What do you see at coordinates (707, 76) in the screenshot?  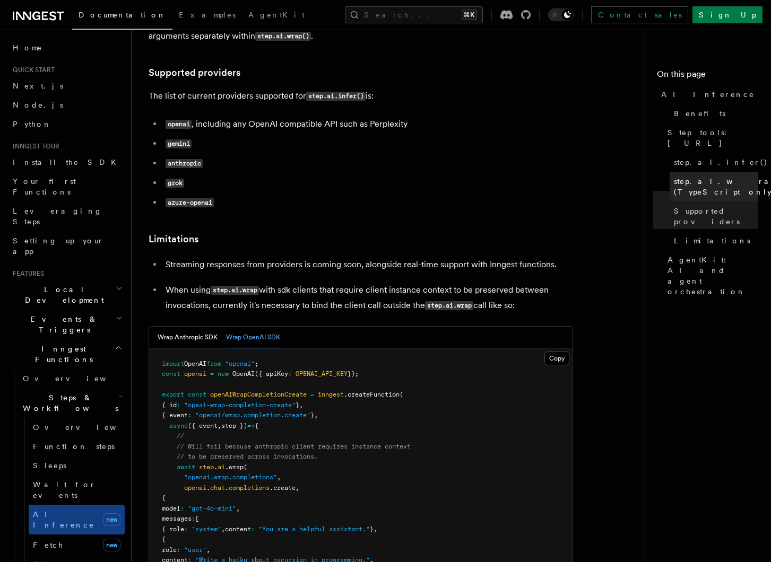 I see `h4: On this page` at bounding box center [707, 76].